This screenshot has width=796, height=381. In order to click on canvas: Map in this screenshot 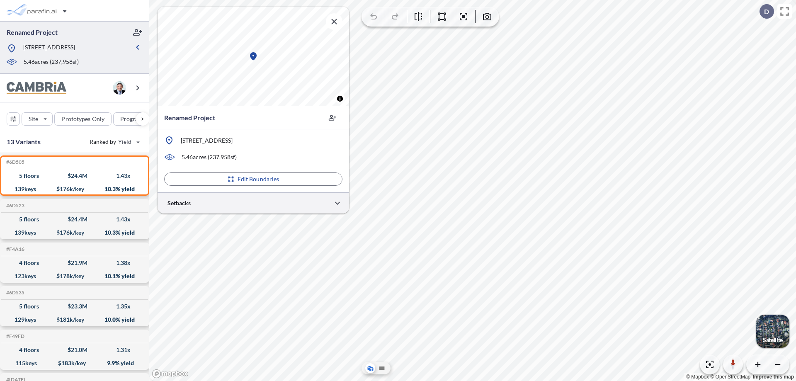, I will do `click(253, 56)`.